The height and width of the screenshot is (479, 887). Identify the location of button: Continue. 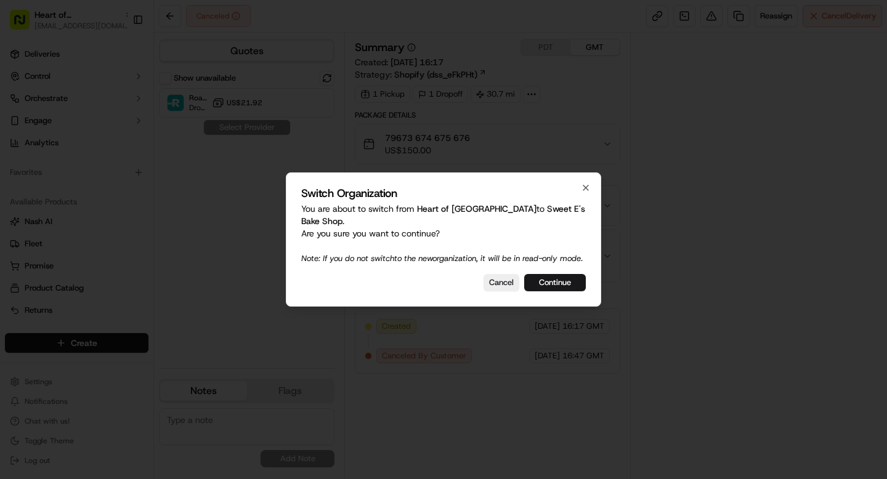
(555, 283).